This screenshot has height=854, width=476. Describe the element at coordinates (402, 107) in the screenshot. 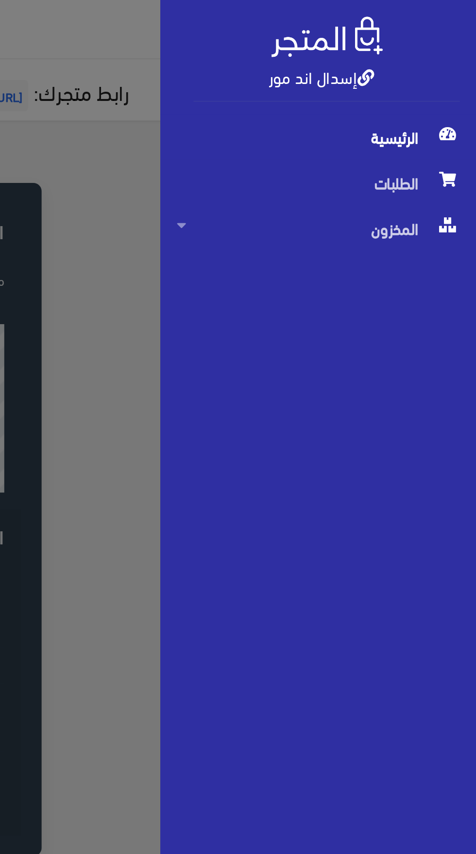

I see `span: المخزون` at that location.